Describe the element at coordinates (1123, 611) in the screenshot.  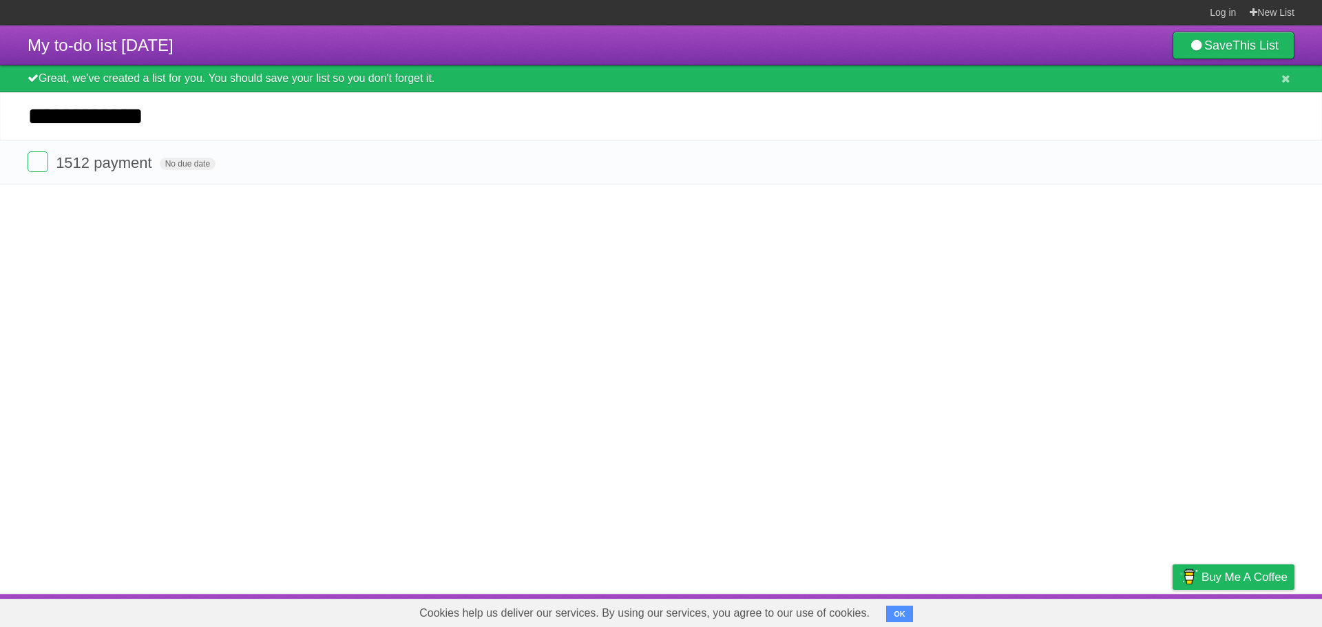
I see `a: Terms` at that location.